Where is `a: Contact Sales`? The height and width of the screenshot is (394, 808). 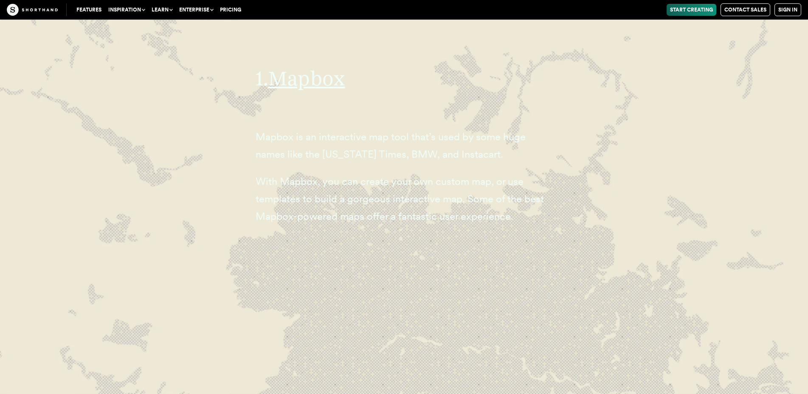
a: Contact Sales is located at coordinates (745, 10).